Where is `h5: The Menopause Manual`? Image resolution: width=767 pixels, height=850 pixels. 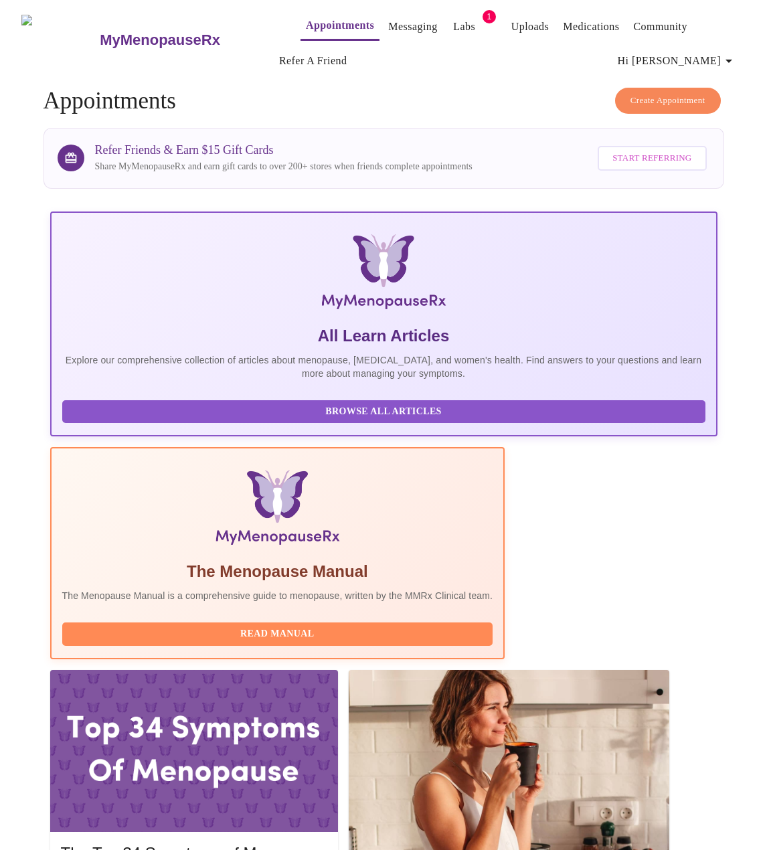 h5: The Menopause Manual is located at coordinates (278, 572).